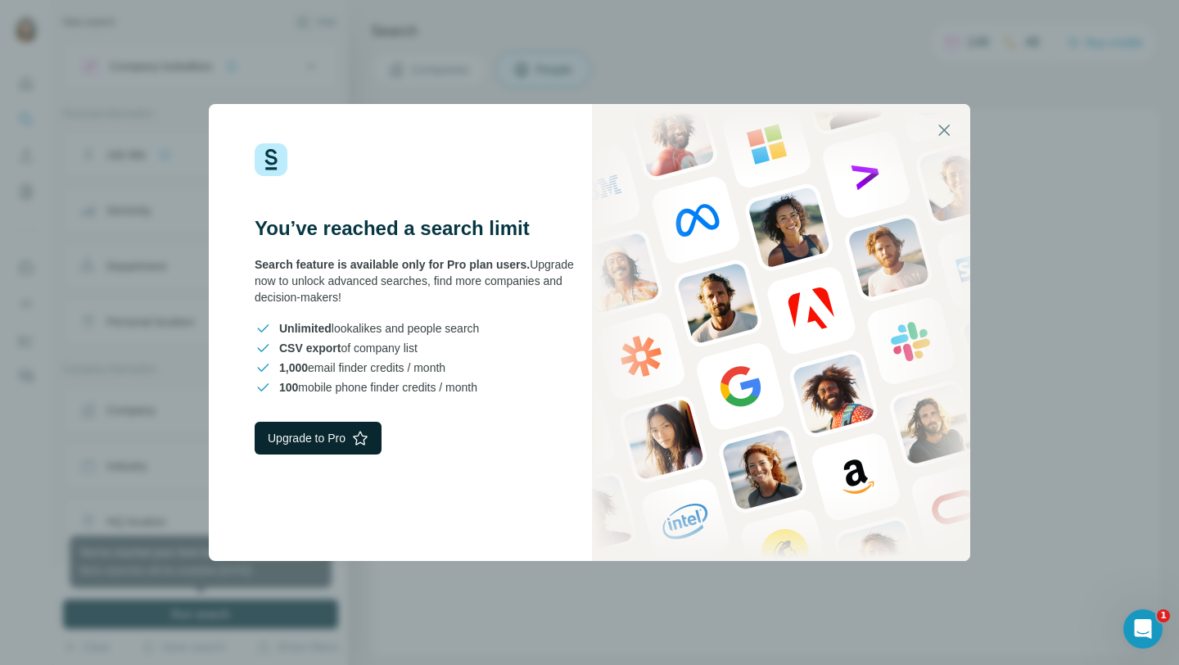 The width and height of the screenshot is (1179, 665). Describe the element at coordinates (271, 160) in the screenshot. I see `img: Surfe Logo` at that location.